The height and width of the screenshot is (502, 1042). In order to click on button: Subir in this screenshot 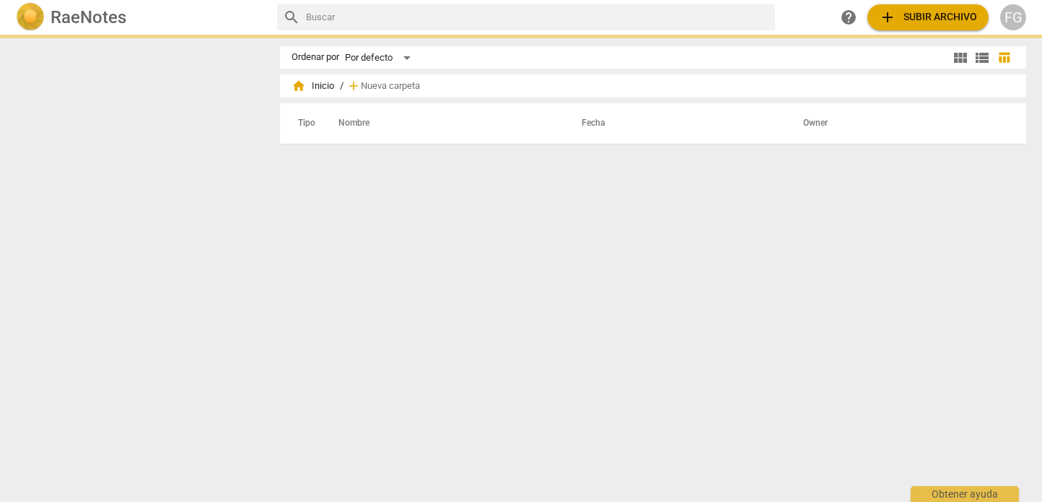, I will do `click(928, 17)`.